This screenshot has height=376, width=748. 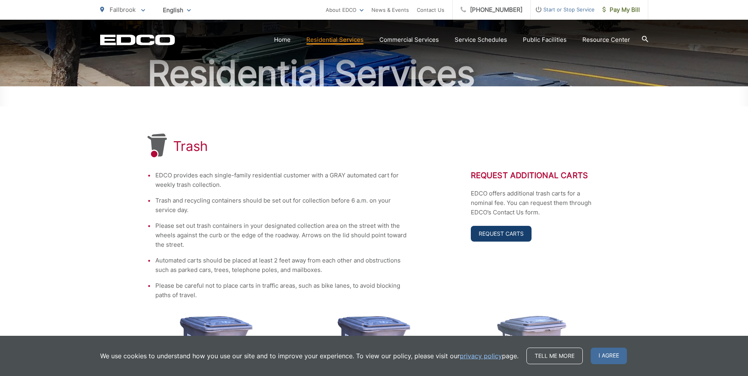 I want to click on span: Fallbrook, so click(x=123, y=9).